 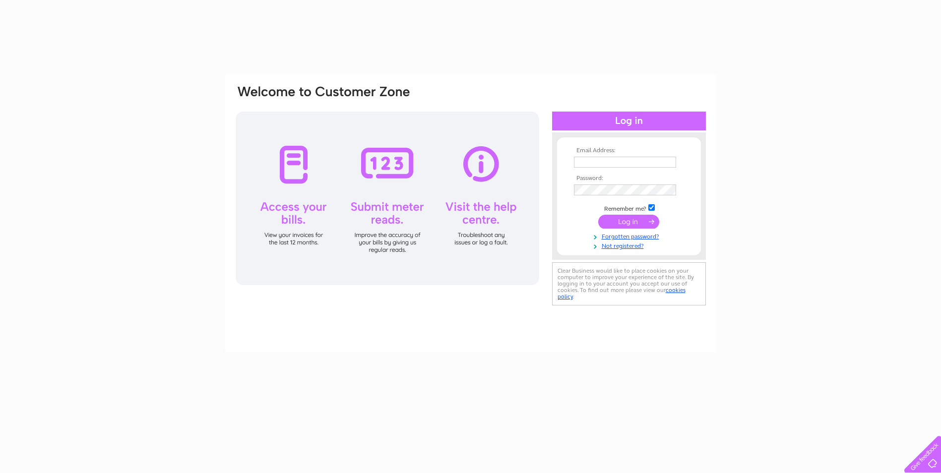 I want to click on input: Submit, so click(x=628, y=222).